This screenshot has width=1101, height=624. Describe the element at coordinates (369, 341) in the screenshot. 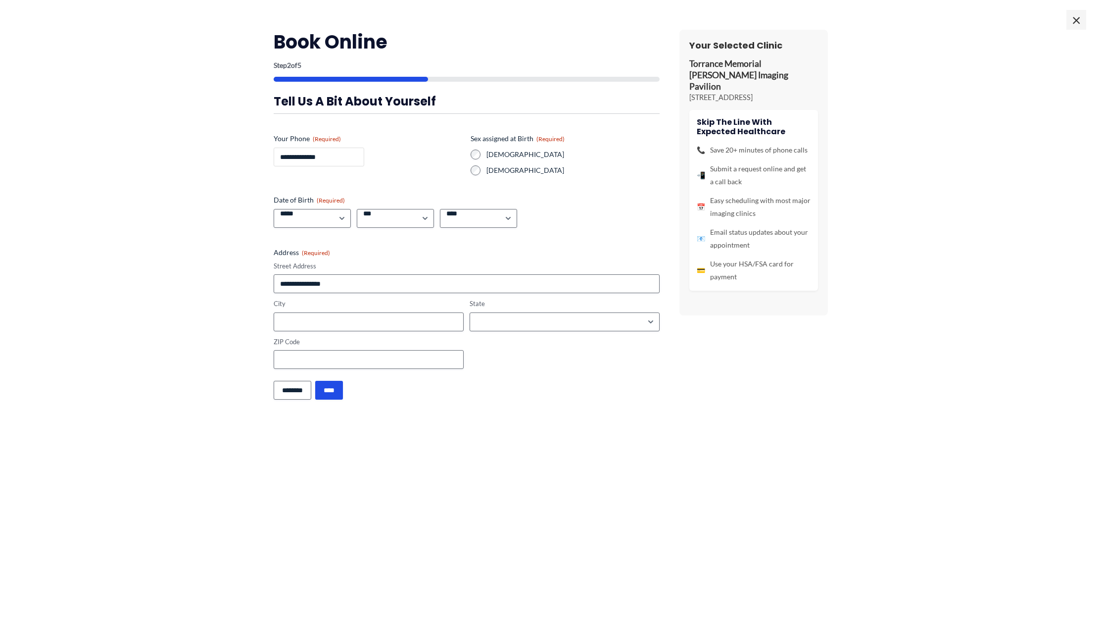

I see `label: ZIP Code` at that location.